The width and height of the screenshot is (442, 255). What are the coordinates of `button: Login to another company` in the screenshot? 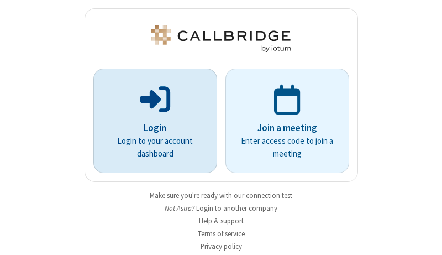 It's located at (236, 208).